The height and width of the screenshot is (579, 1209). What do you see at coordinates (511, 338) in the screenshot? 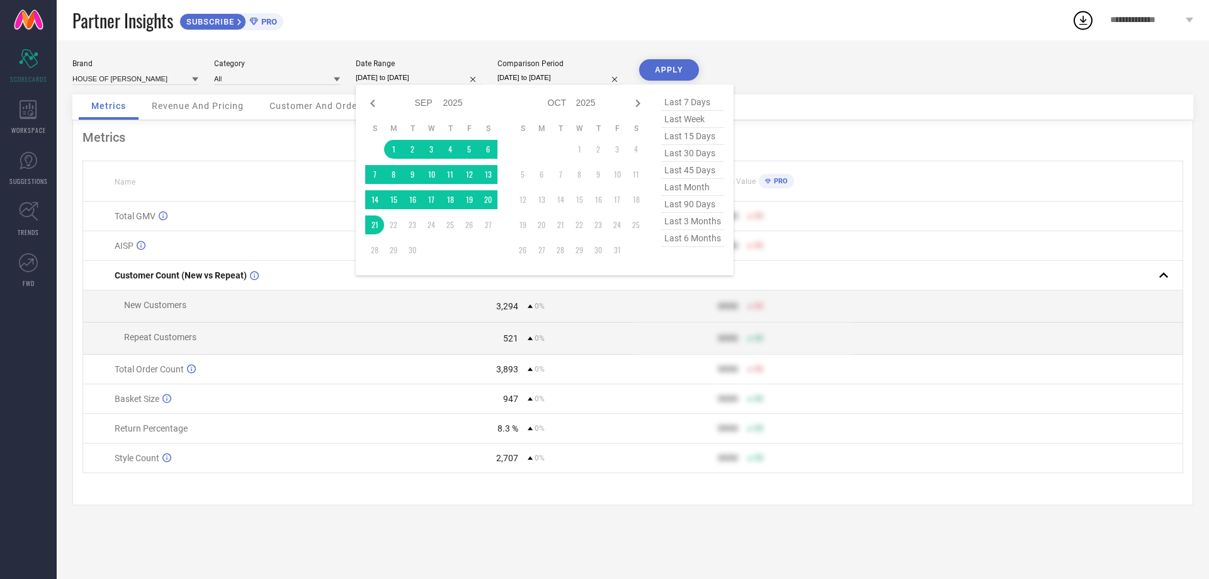
I see `div: 521` at bounding box center [511, 338].